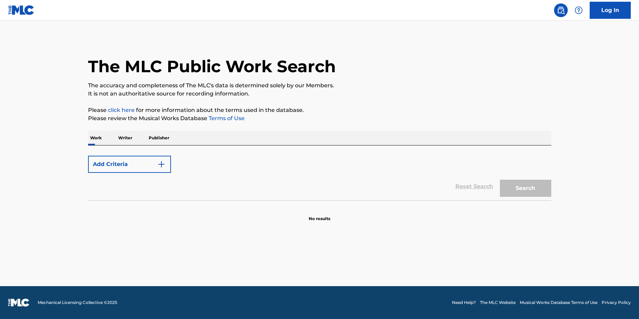  What do you see at coordinates (561, 10) in the screenshot?
I see `img: search` at bounding box center [561, 10].